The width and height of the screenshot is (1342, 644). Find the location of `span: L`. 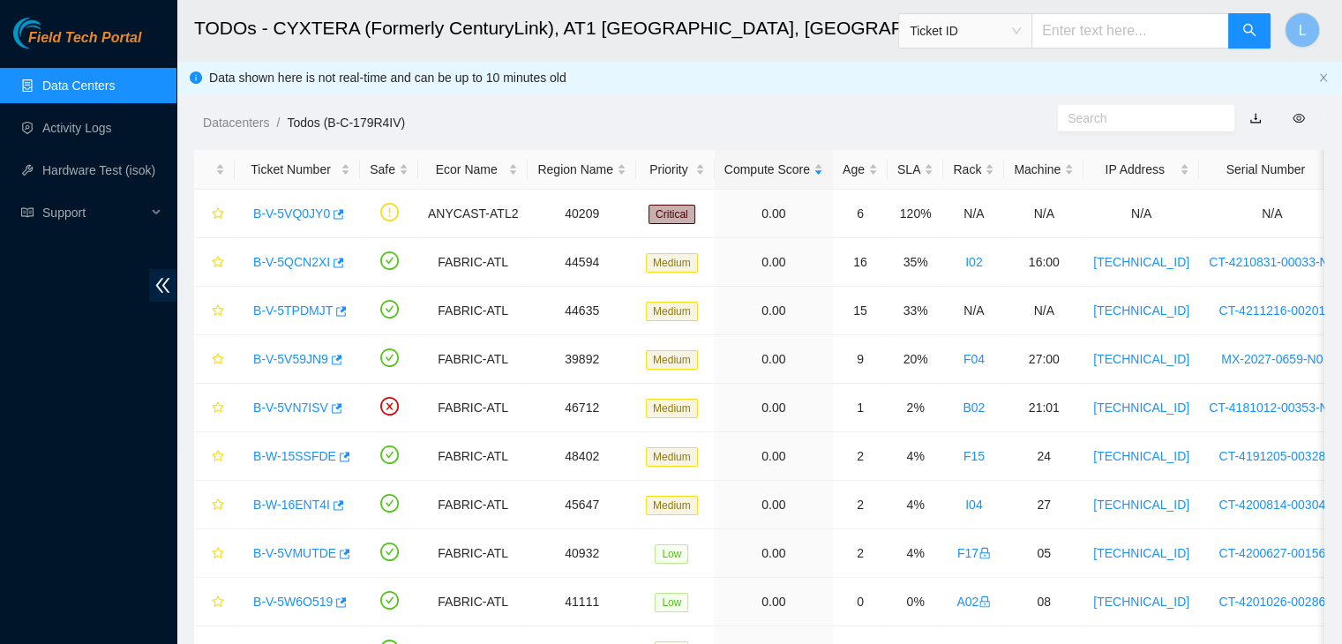

span: L is located at coordinates (1302, 30).